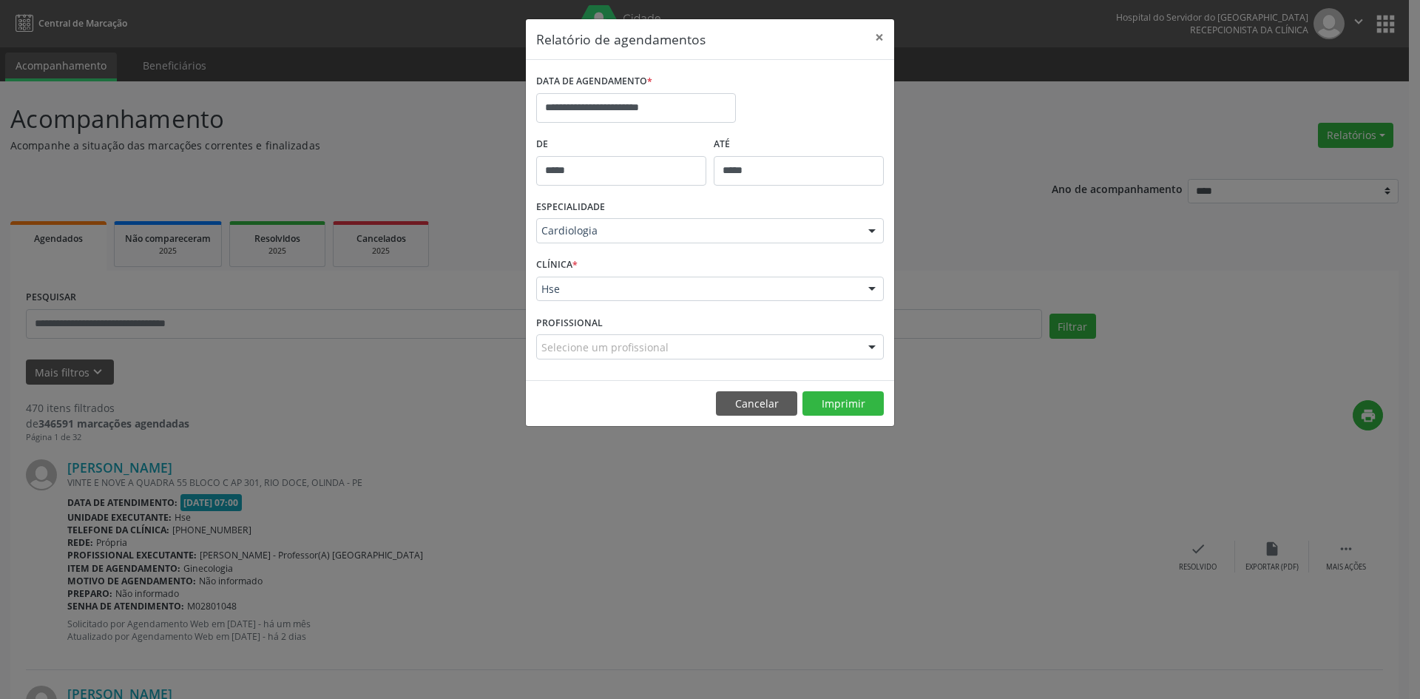  Describe the element at coordinates (757, 404) in the screenshot. I see `button: Cancelar` at that location.